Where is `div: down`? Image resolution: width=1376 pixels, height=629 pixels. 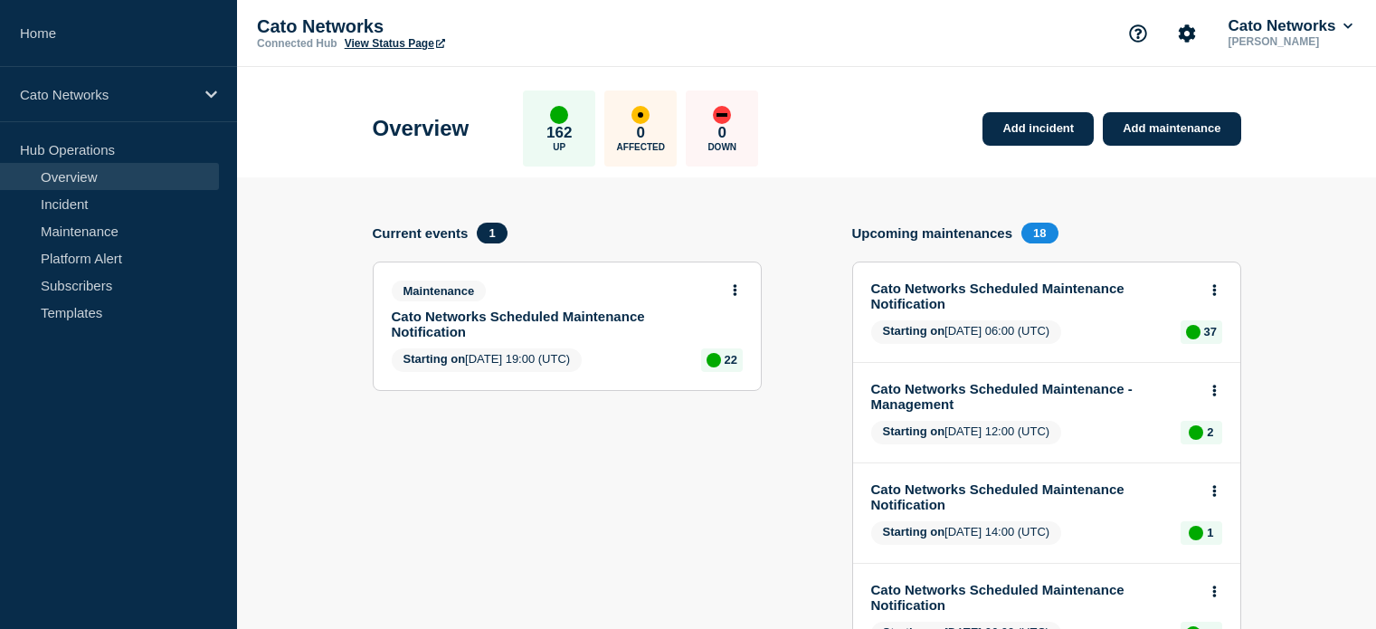
div: down is located at coordinates (722, 115).